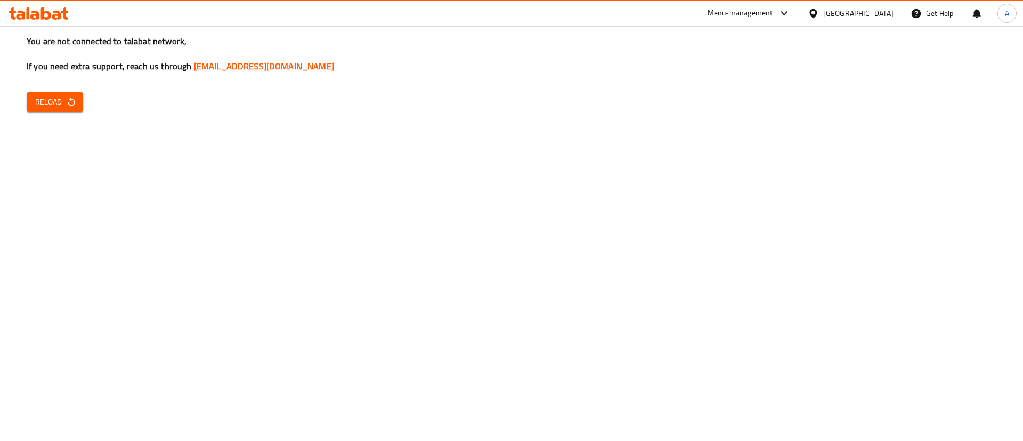  What do you see at coordinates (1007, 13) in the screenshot?
I see `span: A` at bounding box center [1007, 13].